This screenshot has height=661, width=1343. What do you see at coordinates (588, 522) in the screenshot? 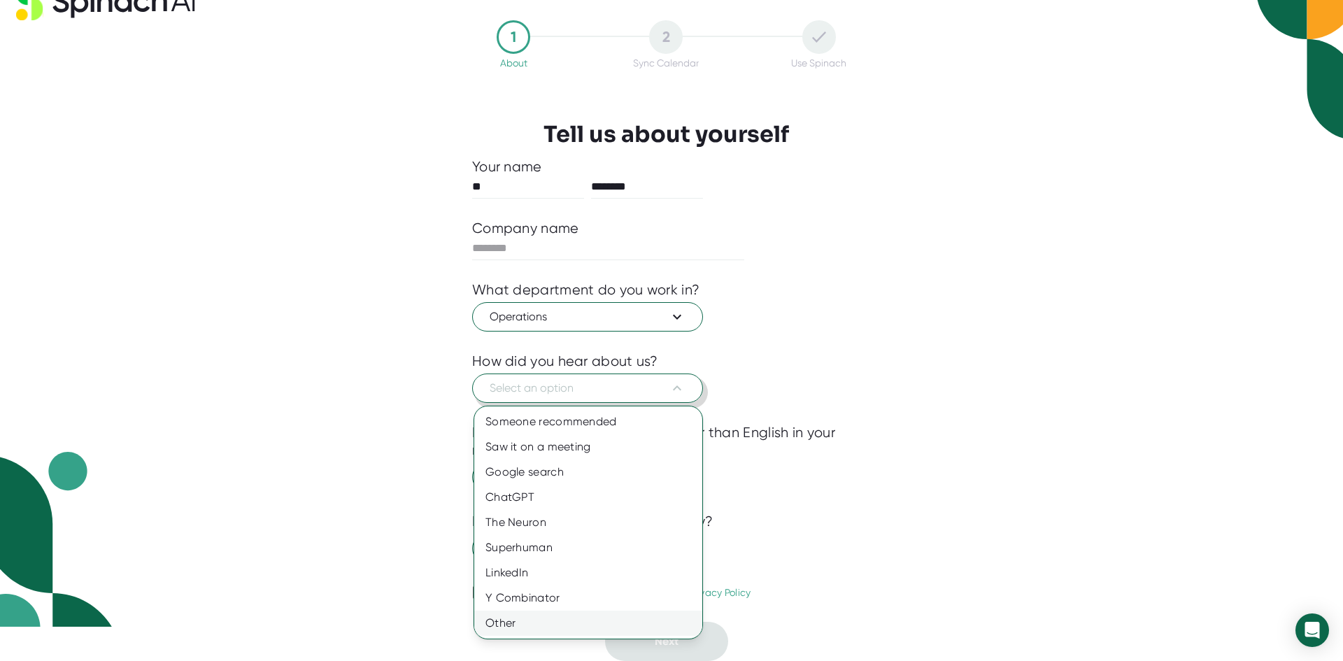
I see `div: The Neuron` at bounding box center [588, 522].